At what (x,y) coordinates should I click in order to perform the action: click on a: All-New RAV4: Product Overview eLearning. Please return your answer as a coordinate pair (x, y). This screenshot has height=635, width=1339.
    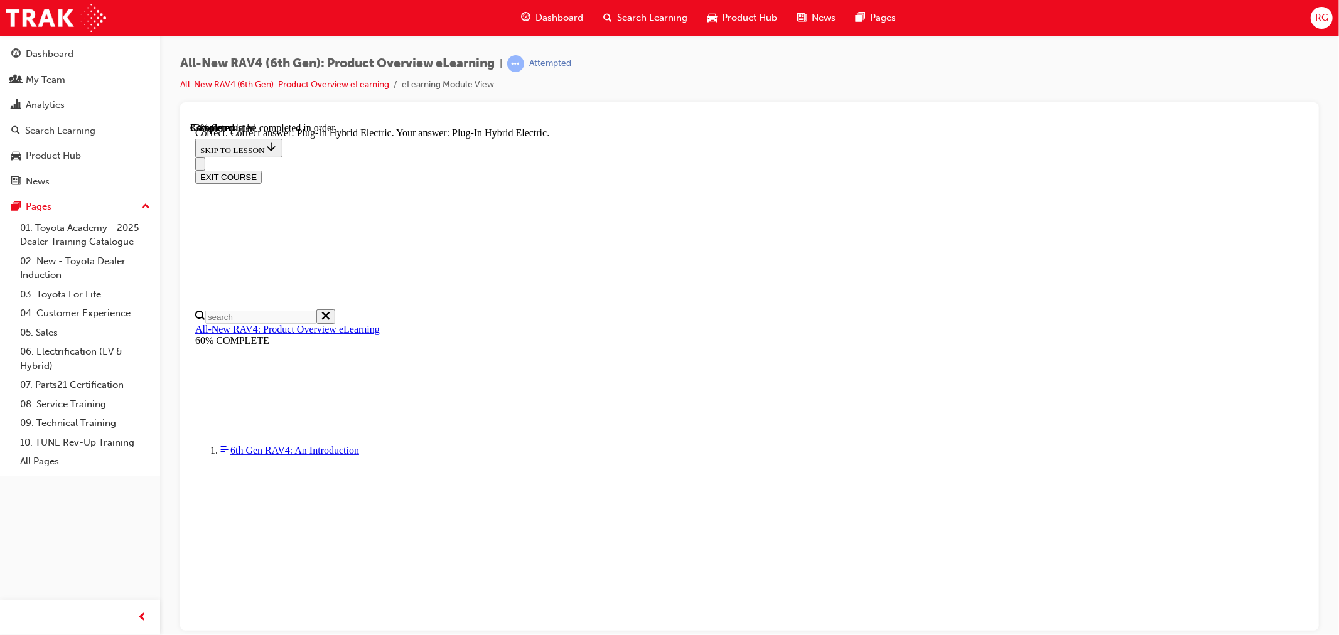
    Looking at the image, I should click on (97, 207).